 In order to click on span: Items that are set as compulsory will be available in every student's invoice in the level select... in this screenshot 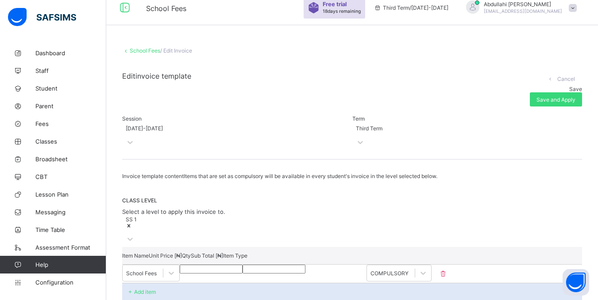, I will do `click(310, 176)`.